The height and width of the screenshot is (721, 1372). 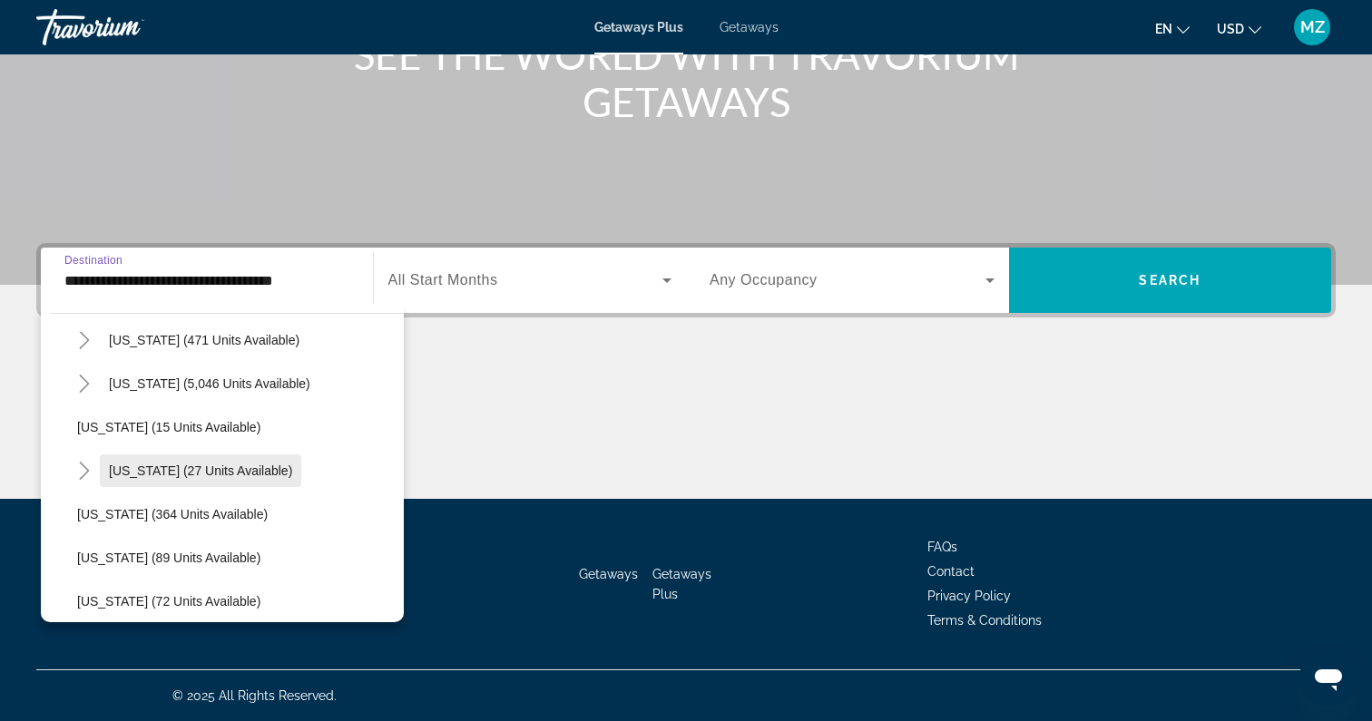 What do you see at coordinates (984, 621) in the screenshot?
I see `span: Terms & Conditions` at bounding box center [984, 621].